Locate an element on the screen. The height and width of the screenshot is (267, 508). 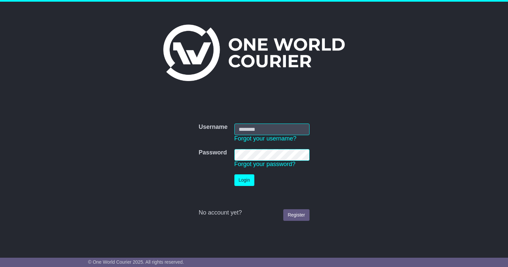
a: Forgot your password? is located at coordinates (265, 164).